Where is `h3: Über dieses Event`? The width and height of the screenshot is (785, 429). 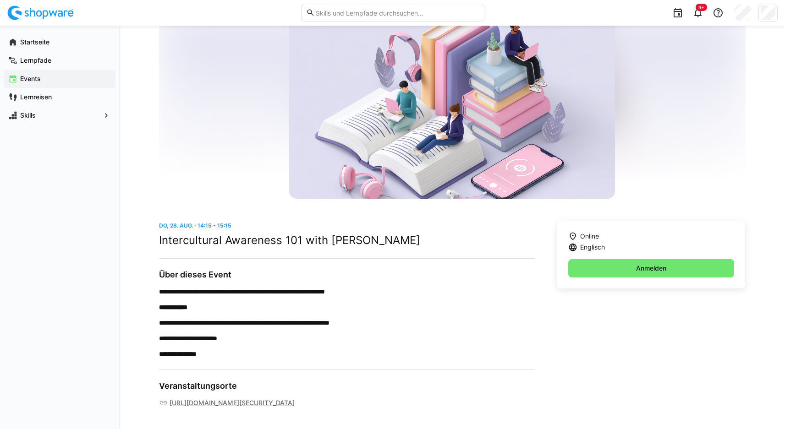 h3: Über dieses Event is located at coordinates (347, 275).